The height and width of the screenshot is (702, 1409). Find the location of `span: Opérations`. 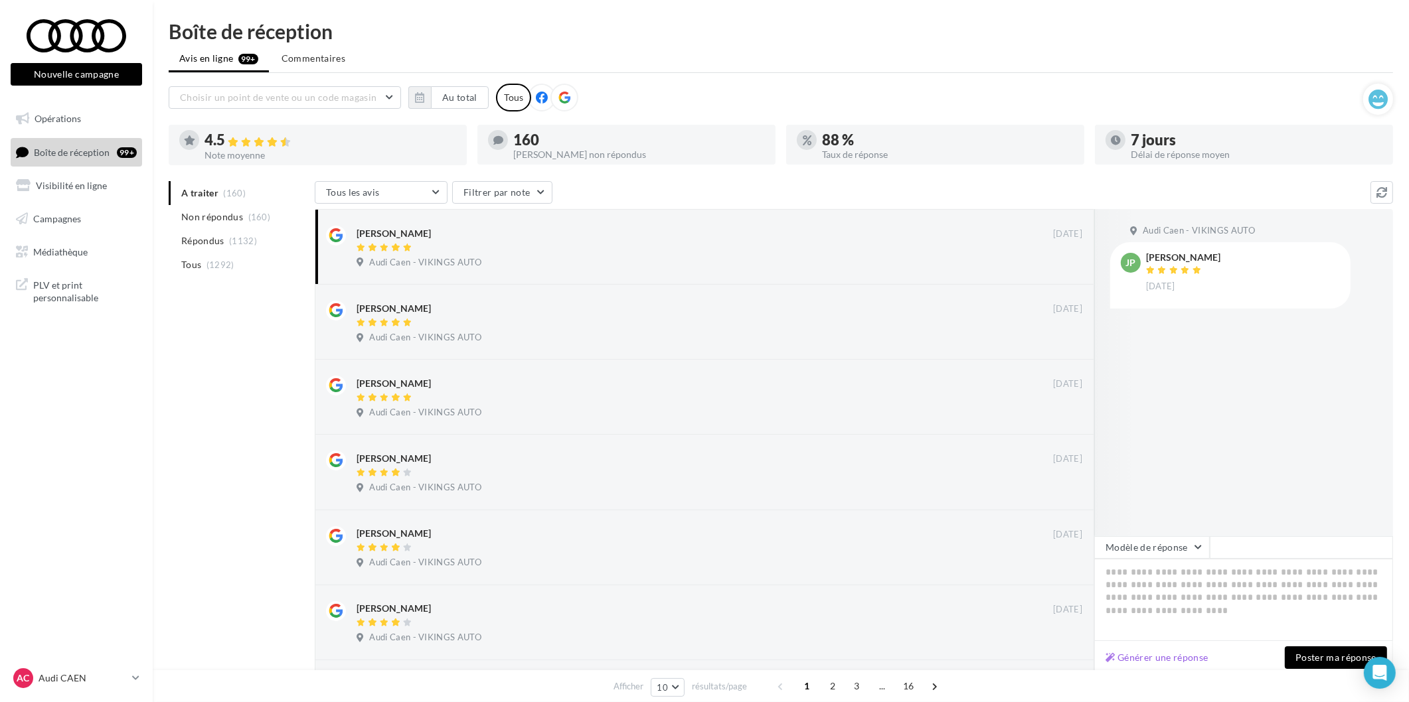

span: Opérations is located at coordinates (58, 118).